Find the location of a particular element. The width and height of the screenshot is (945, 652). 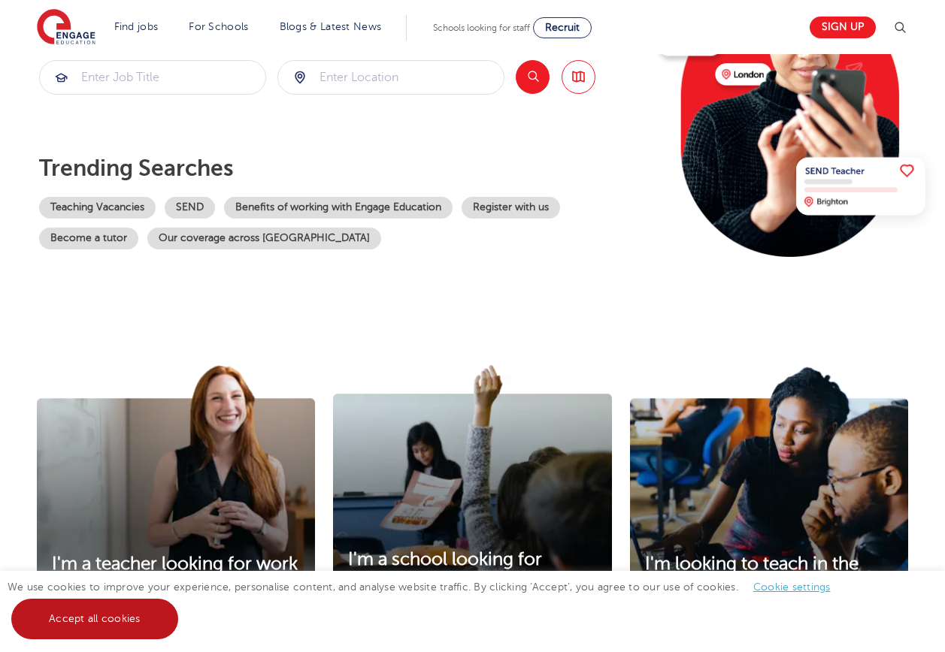

a: Recruit is located at coordinates (562, 28).